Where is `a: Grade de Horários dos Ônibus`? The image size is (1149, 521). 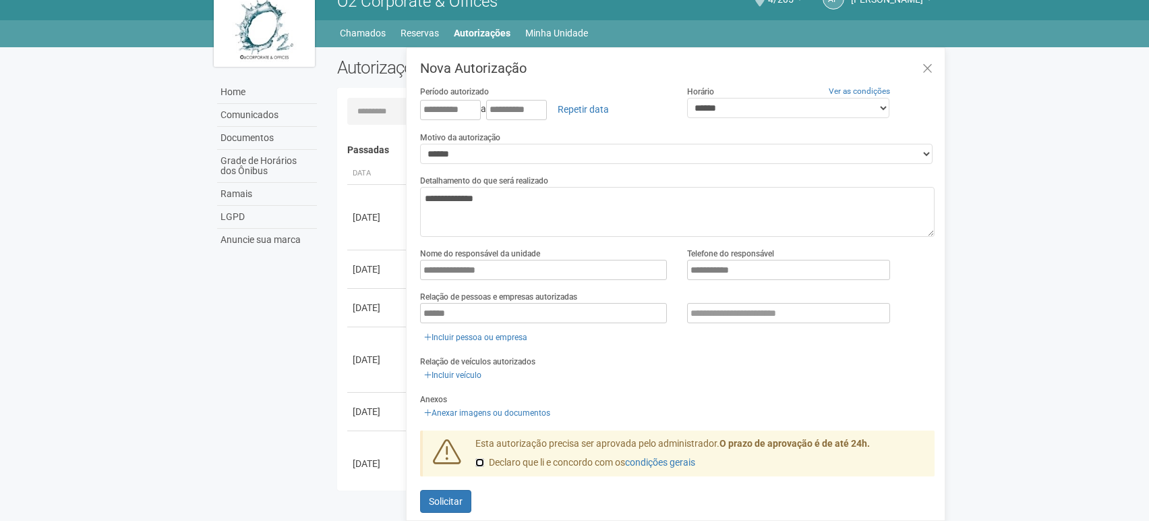
a: Grade de Horários dos Ônibus is located at coordinates (267, 166).